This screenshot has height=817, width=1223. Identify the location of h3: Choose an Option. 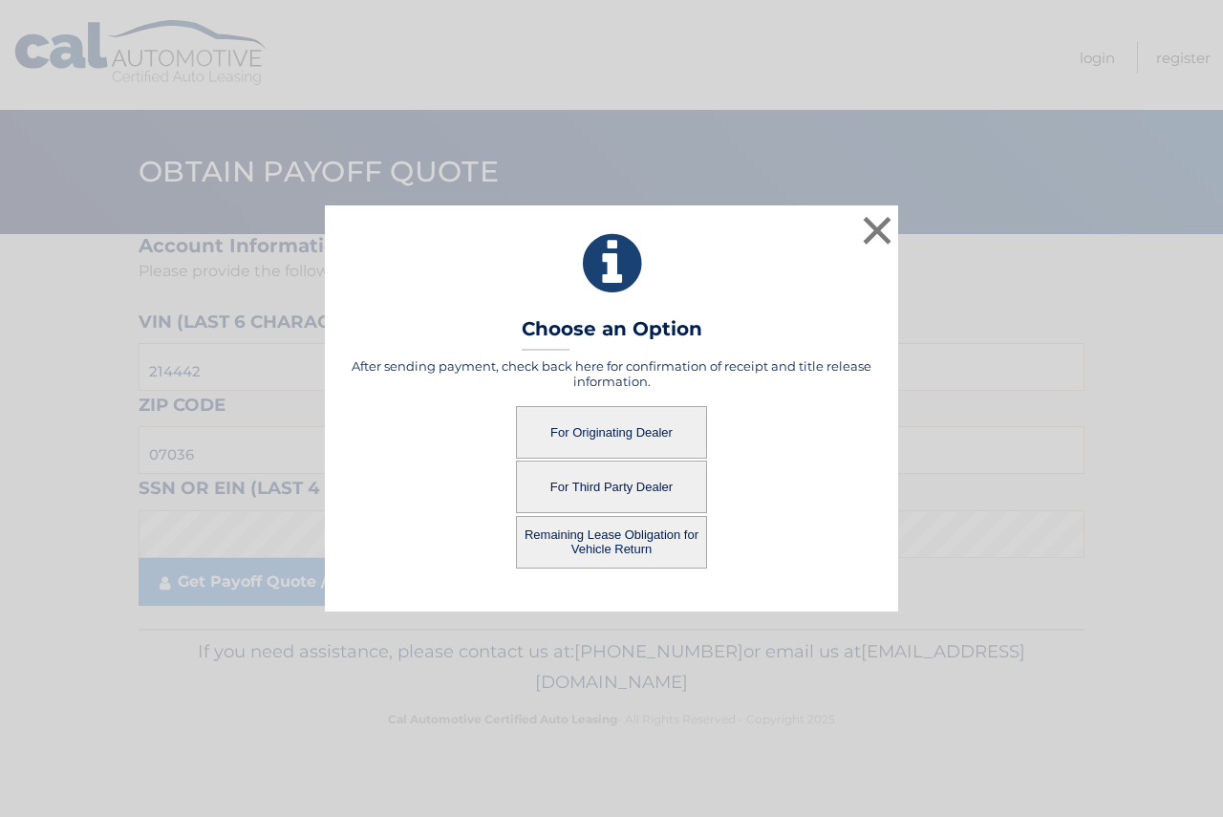
(611, 333).